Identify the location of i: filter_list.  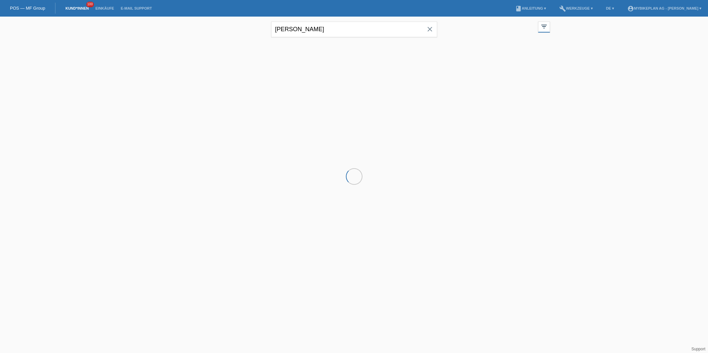
(544, 27).